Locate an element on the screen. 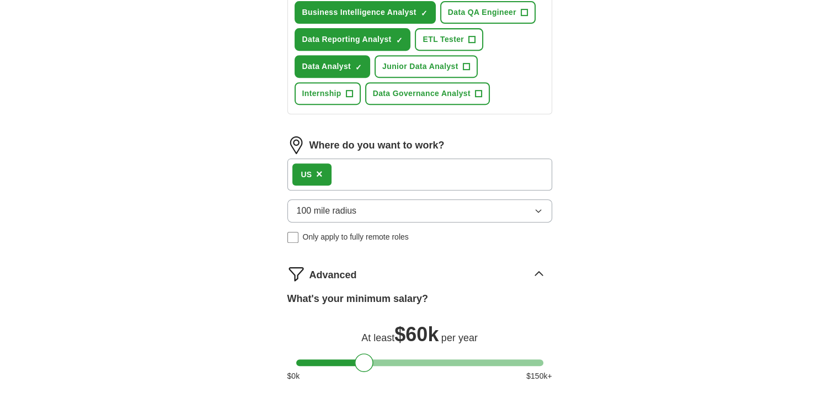  span: Internship is located at coordinates (322, 93).